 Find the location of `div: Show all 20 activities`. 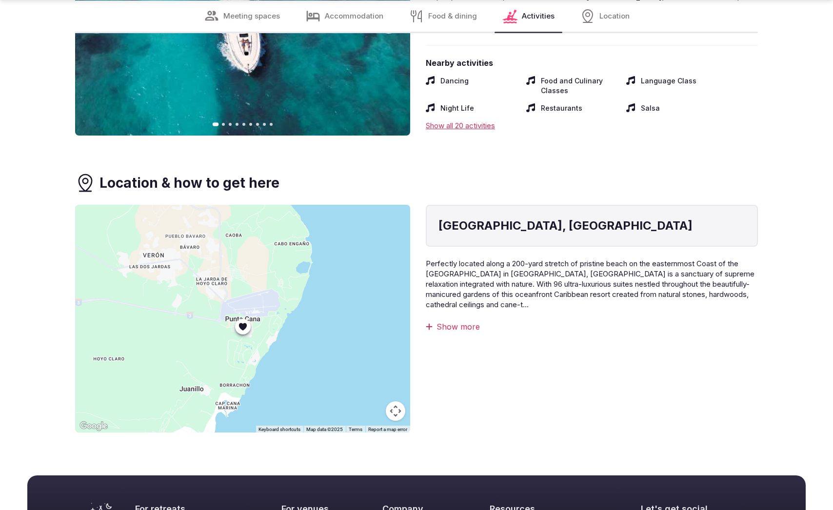

div: Show all 20 activities is located at coordinates (592, 125).